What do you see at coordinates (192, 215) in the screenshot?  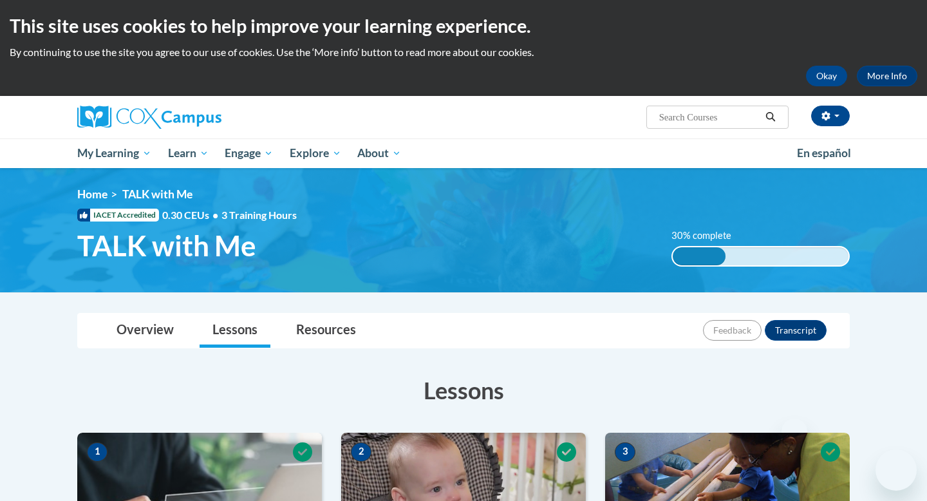 I see `span: 0.30 CEUs` at bounding box center [192, 215].